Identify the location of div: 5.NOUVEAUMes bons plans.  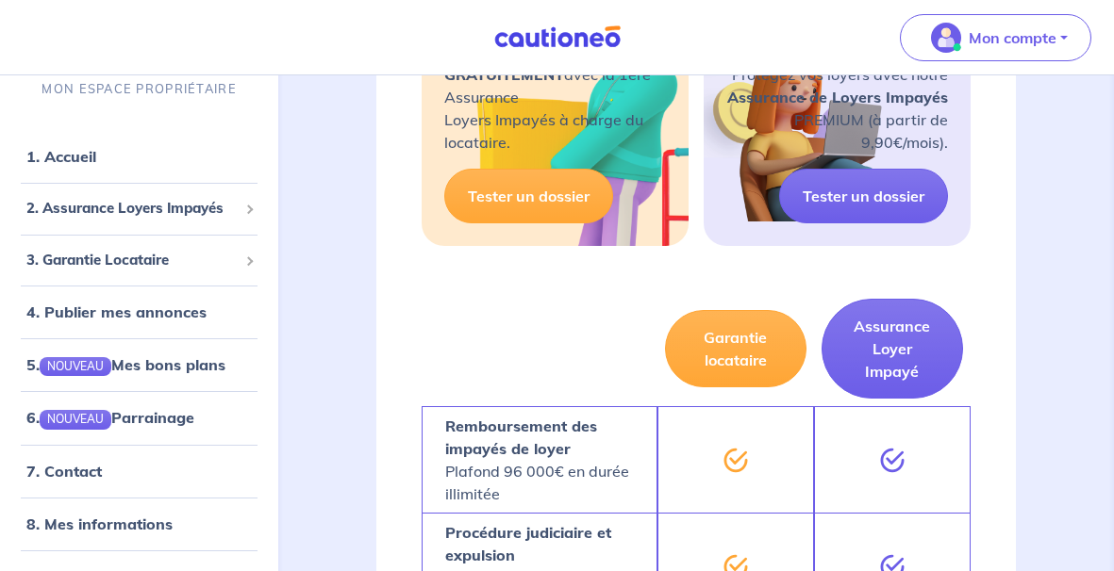
(139, 365).